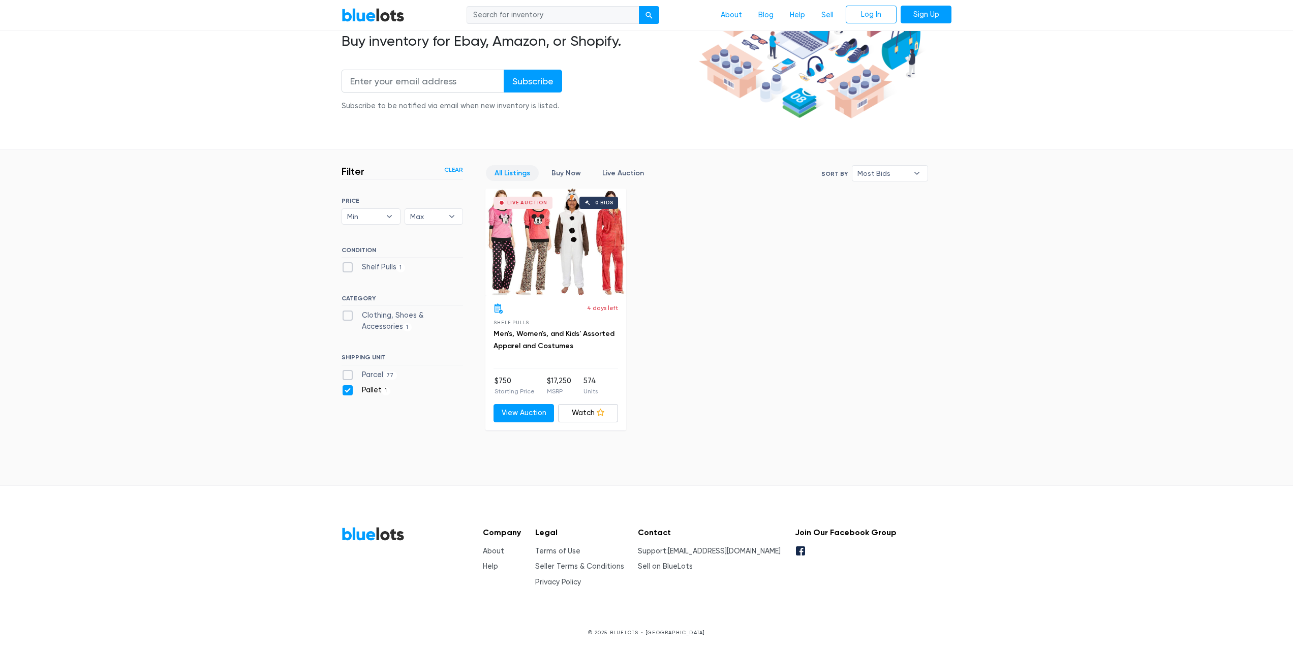 This screenshot has height=650, width=1293. I want to click on h5: Legal, so click(580, 532).